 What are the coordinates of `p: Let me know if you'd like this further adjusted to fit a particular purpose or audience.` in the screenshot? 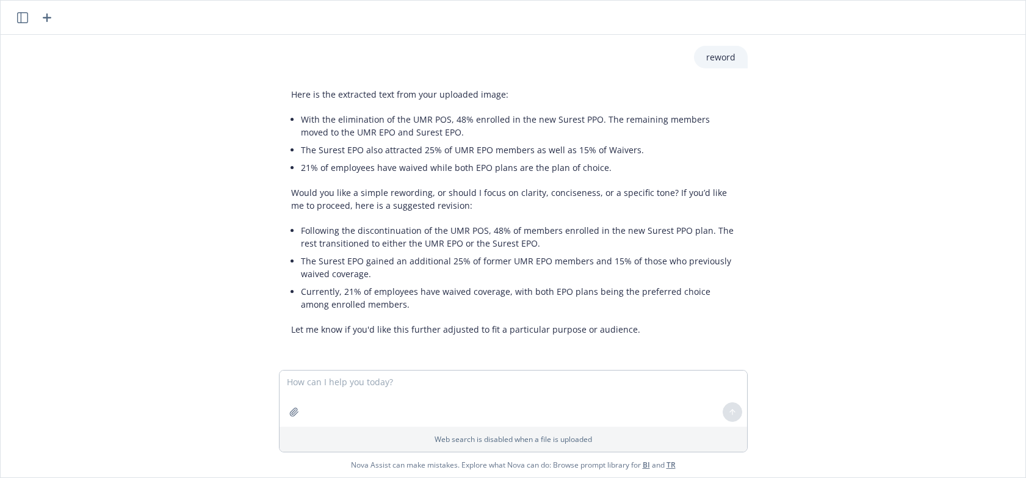 It's located at (513, 329).